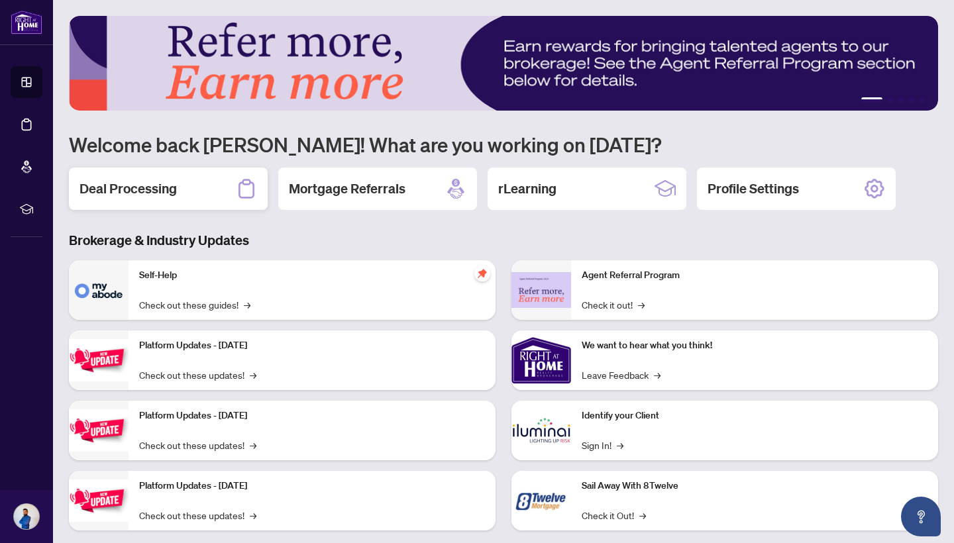 This screenshot has width=954, height=543. Describe the element at coordinates (99, 500) in the screenshot. I see `img: Platform Updates - June 23, 2025` at that location.